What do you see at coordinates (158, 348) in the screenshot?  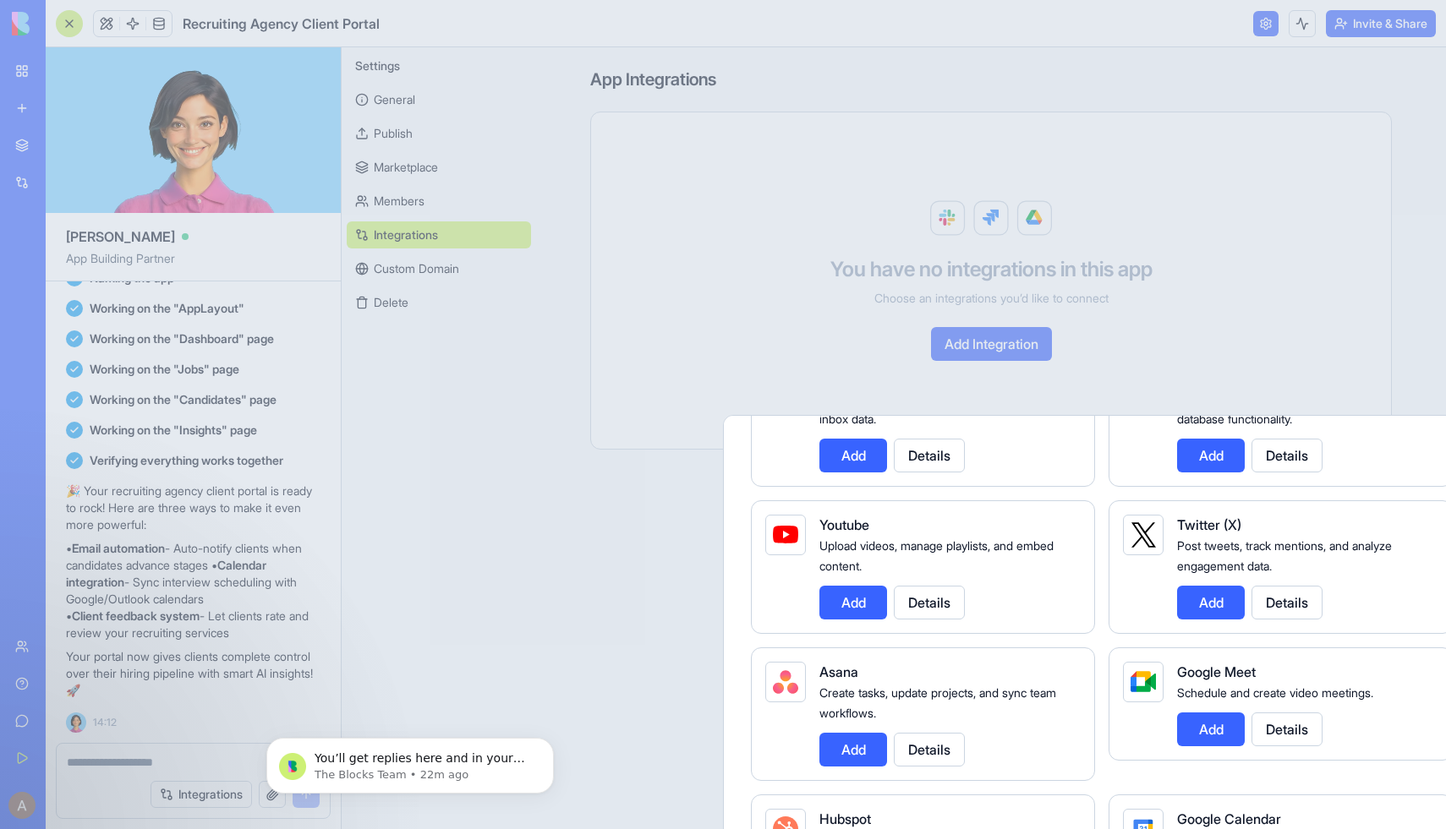 I see `div: Send us a message` at bounding box center [158, 348].